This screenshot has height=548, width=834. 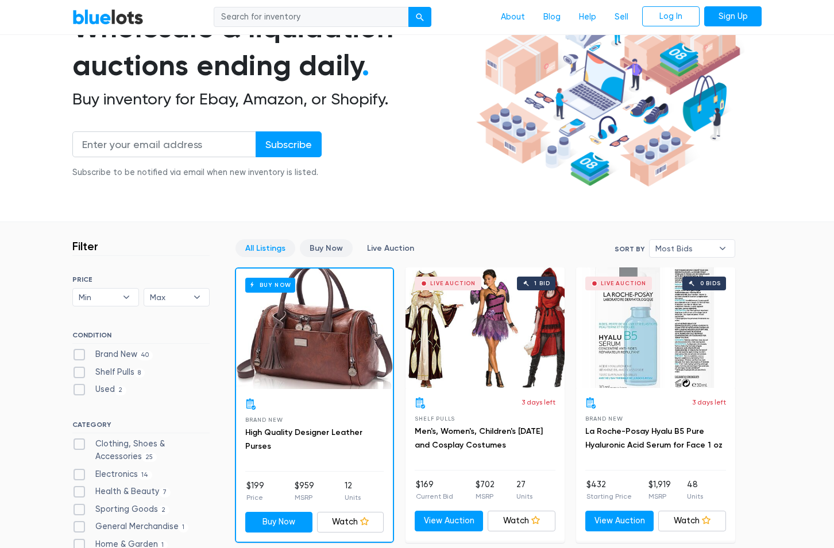 What do you see at coordinates (164, 144) in the screenshot?
I see `input: Enter your email address` at bounding box center [164, 144].